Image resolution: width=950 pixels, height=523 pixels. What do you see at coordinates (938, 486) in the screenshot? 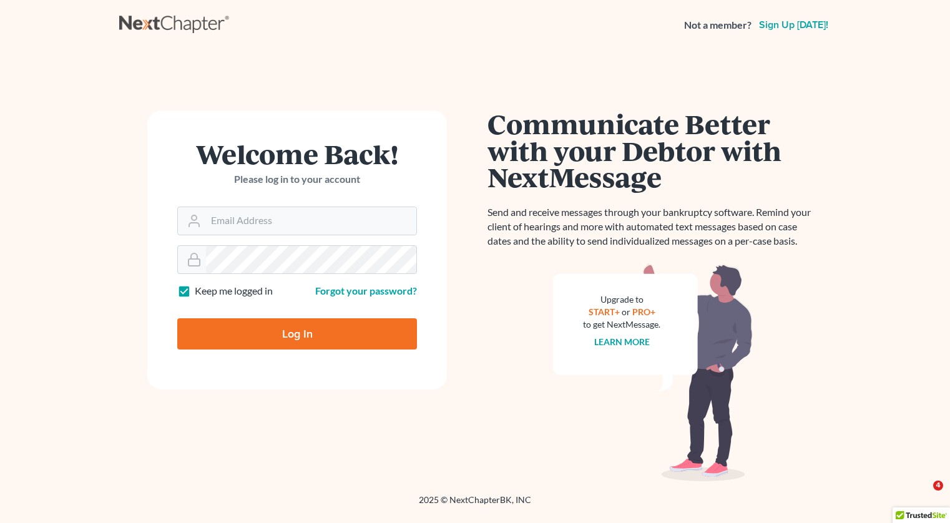
I see `span: 4` at bounding box center [938, 486].